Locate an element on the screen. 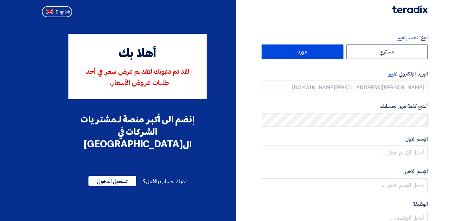 This screenshot has height=221, width=472. label: نوع الحساب is located at coordinates (345, 38).